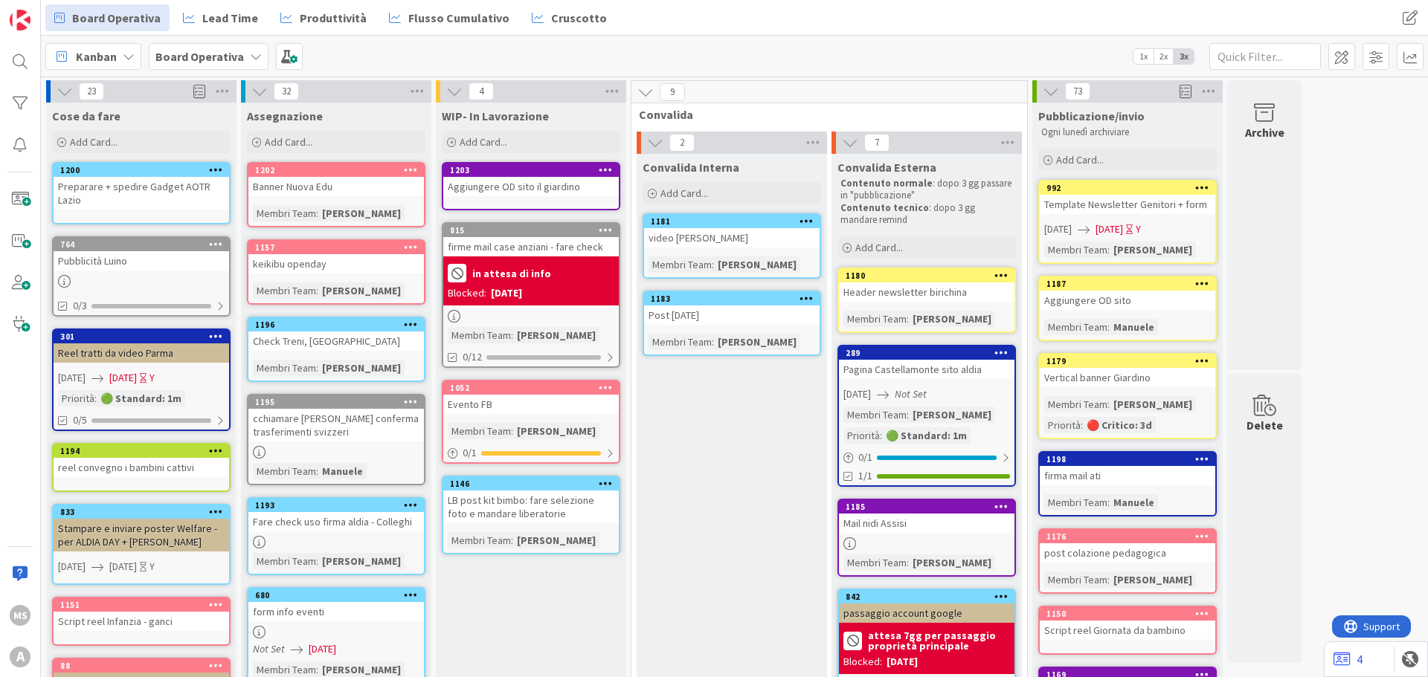 The width and height of the screenshot is (1428, 677). Describe the element at coordinates (865, 457) in the screenshot. I see `span: 0 / 1` at that location.